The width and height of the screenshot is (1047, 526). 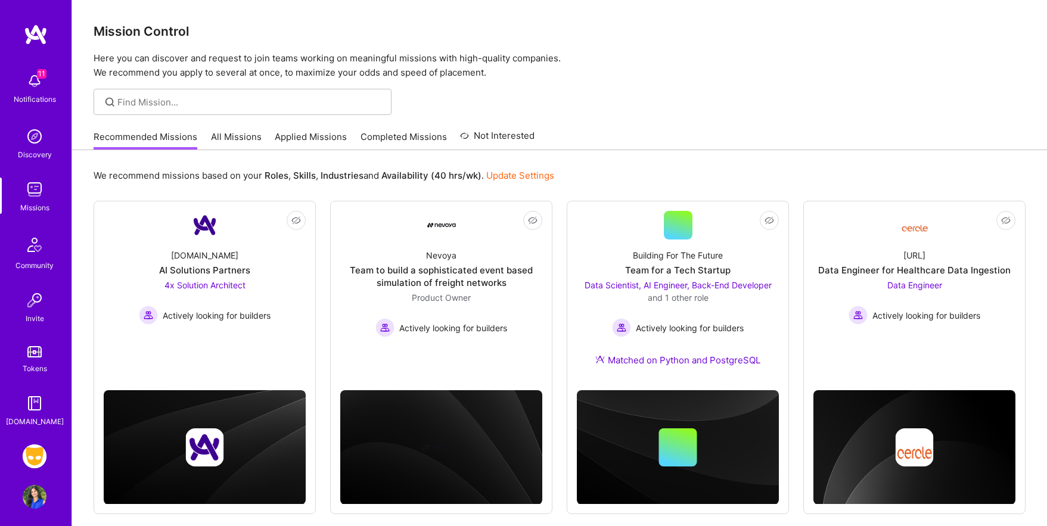 What do you see at coordinates (42, 74) in the screenshot?
I see `span: 11` at bounding box center [42, 74].